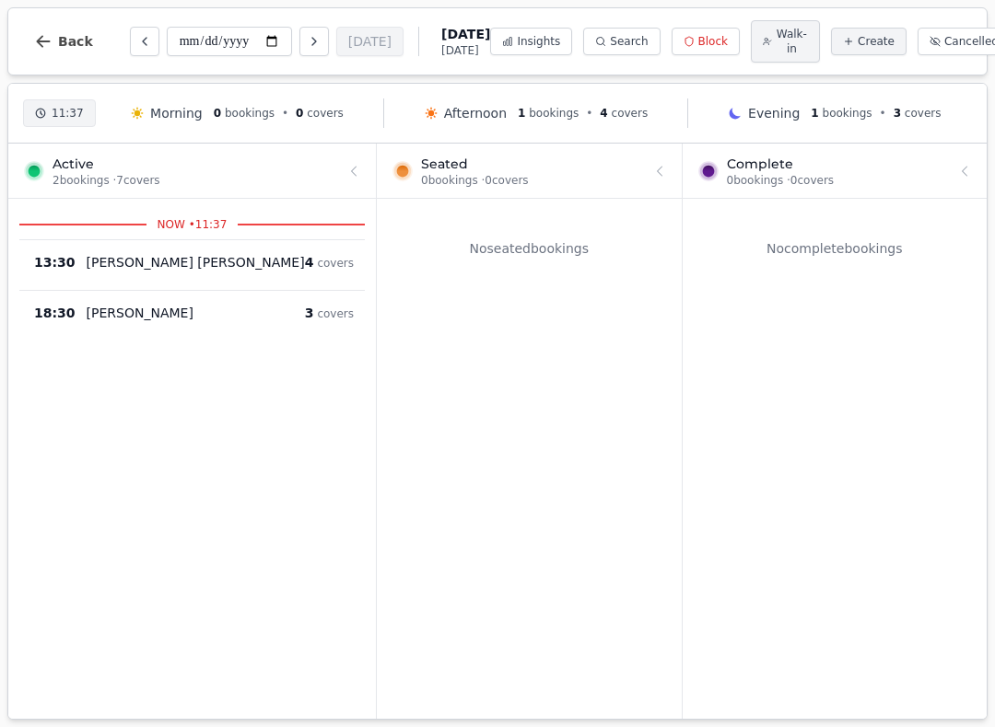 Image resolution: width=995 pixels, height=727 pixels. Describe the element at coordinates (314, 41) in the screenshot. I see `button: Next day` at that location.